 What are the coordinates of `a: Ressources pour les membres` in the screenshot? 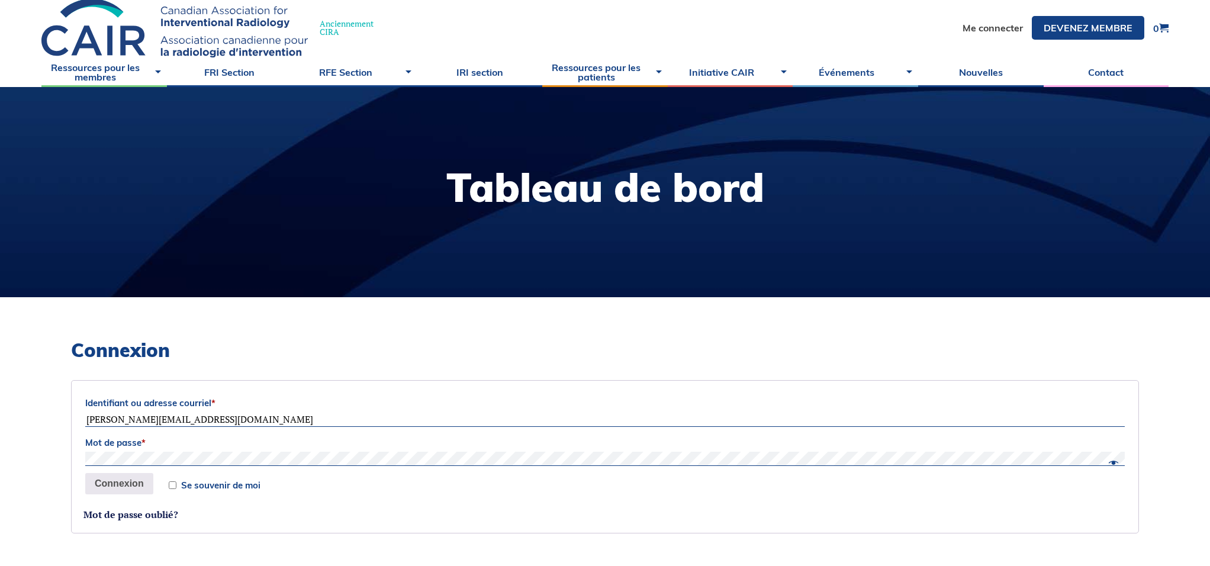 It's located at (104, 72).